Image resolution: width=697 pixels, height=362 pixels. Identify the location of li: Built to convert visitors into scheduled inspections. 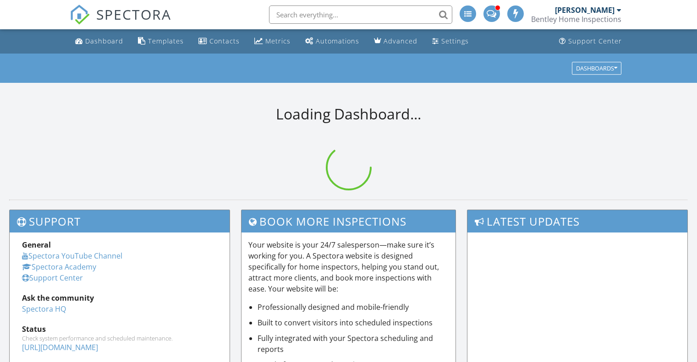
(353, 323).